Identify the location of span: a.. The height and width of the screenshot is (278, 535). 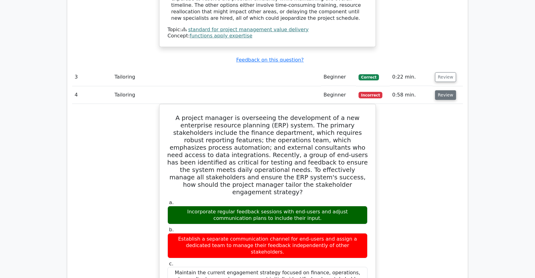
(171, 203).